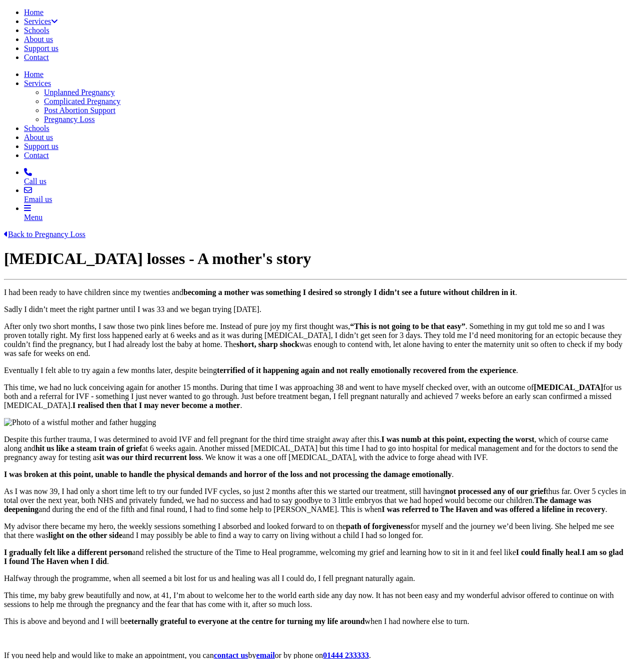 This screenshot has height=659, width=631. Describe the element at coordinates (315, 448) in the screenshot. I see `p: Despite this further trauma, I was determined to avoid IVF and fell pregnant for the third time s...` at that location.